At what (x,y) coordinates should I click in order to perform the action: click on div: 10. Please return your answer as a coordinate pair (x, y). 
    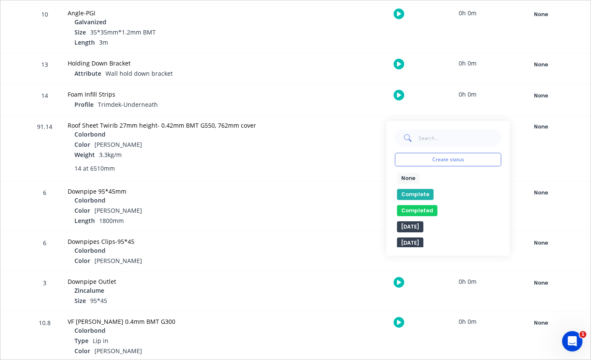
    Looking at the image, I should click on (45, 29).